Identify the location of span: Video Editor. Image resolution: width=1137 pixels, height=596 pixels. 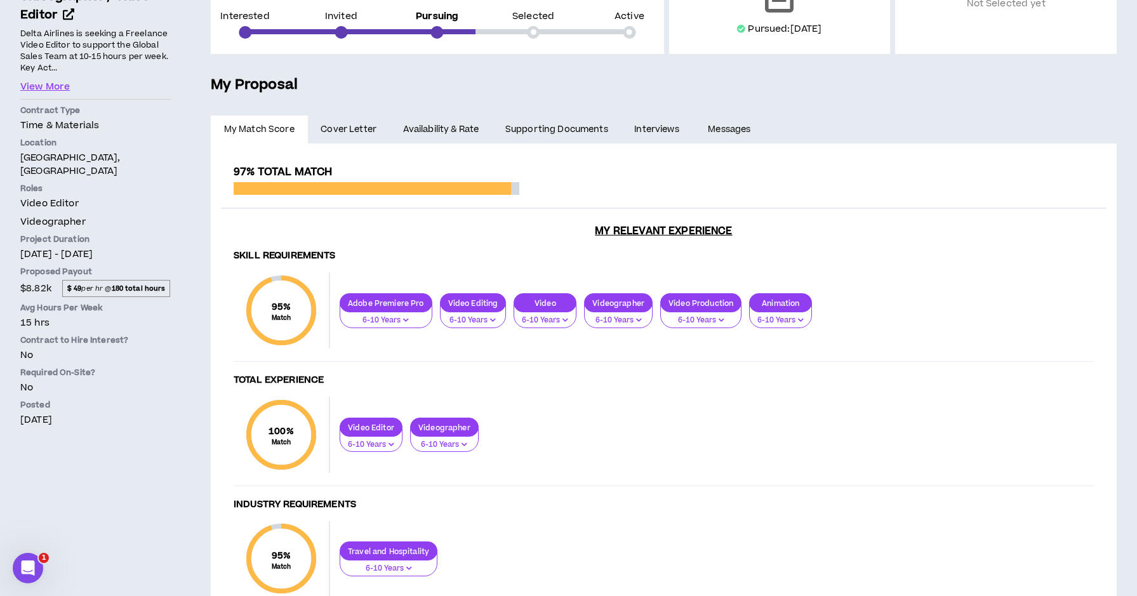
(50, 203).